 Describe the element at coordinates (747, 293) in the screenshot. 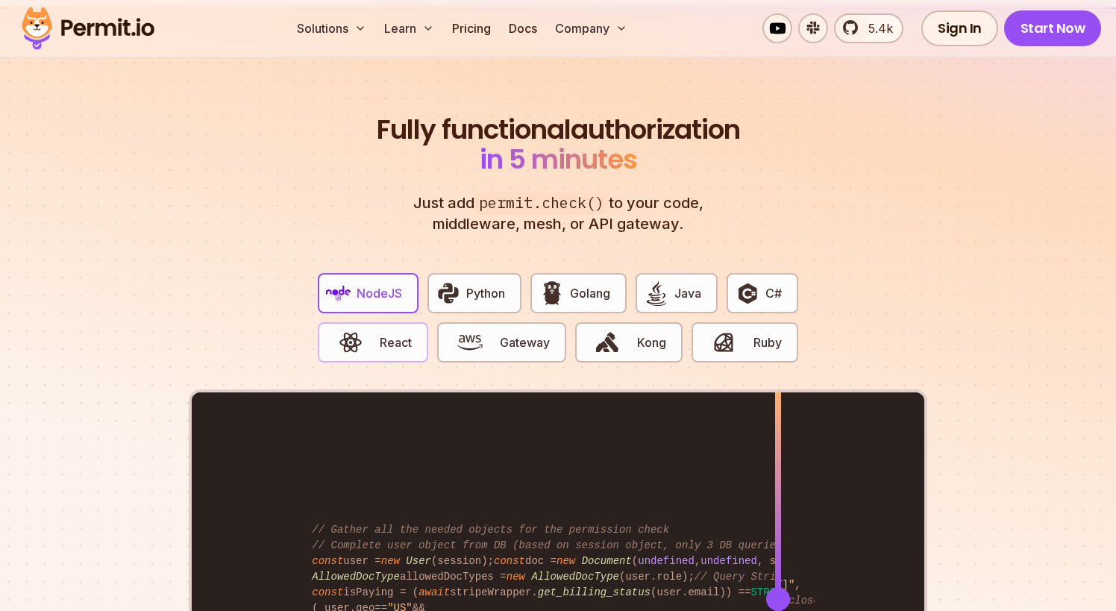

I see `img: C#` at that location.